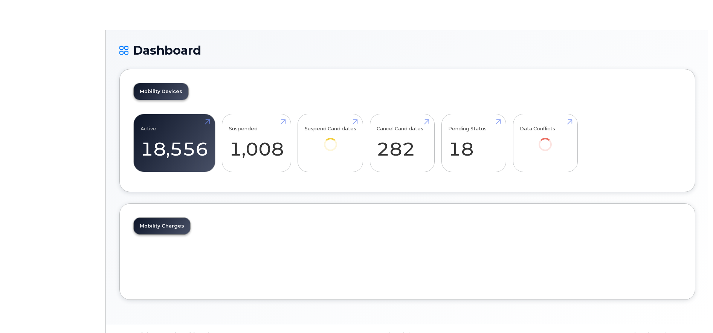  What do you see at coordinates (162, 226) in the screenshot?
I see `a: Mobility Charges` at bounding box center [162, 226].